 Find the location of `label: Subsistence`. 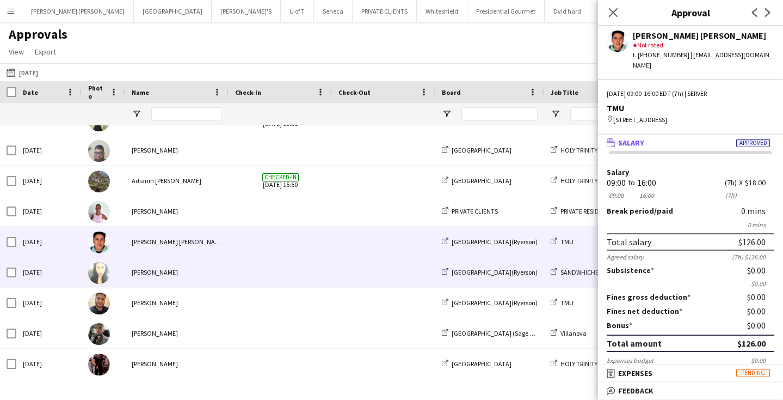

label: Subsistence is located at coordinates (630, 270).